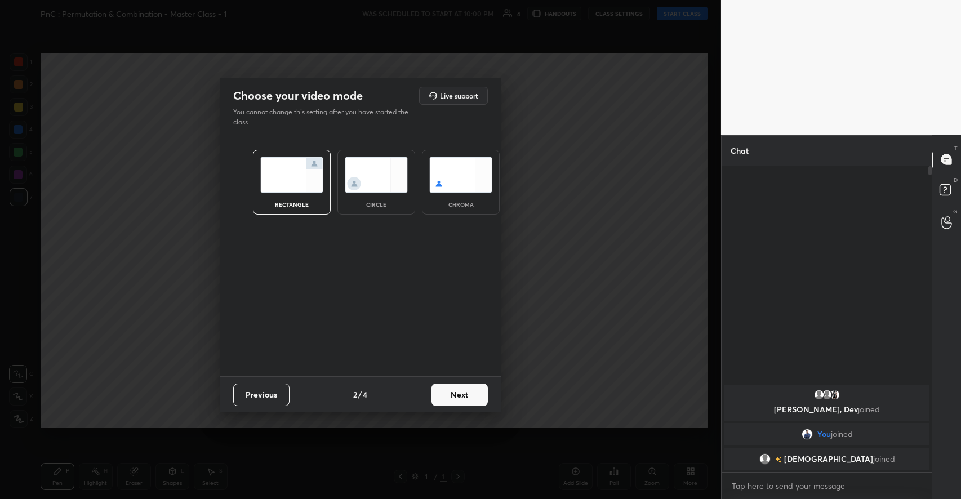  I want to click on h4: 4, so click(365, 394).